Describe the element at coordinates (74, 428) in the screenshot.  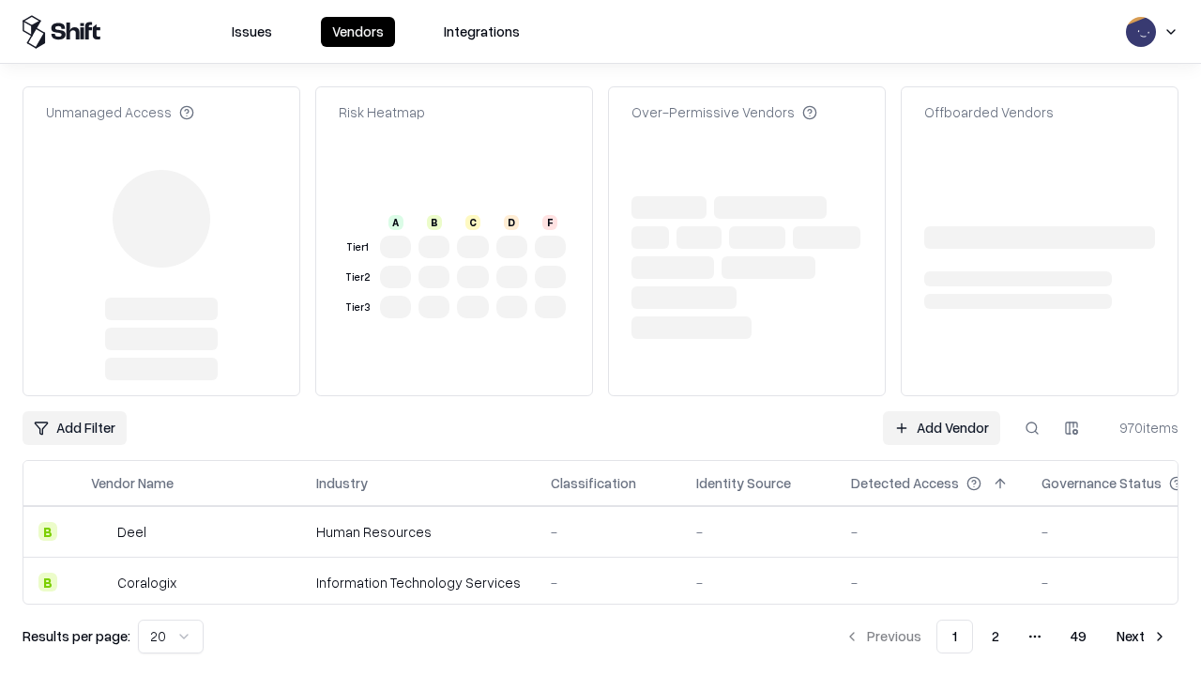
I see `button: Add Filter` at that location.